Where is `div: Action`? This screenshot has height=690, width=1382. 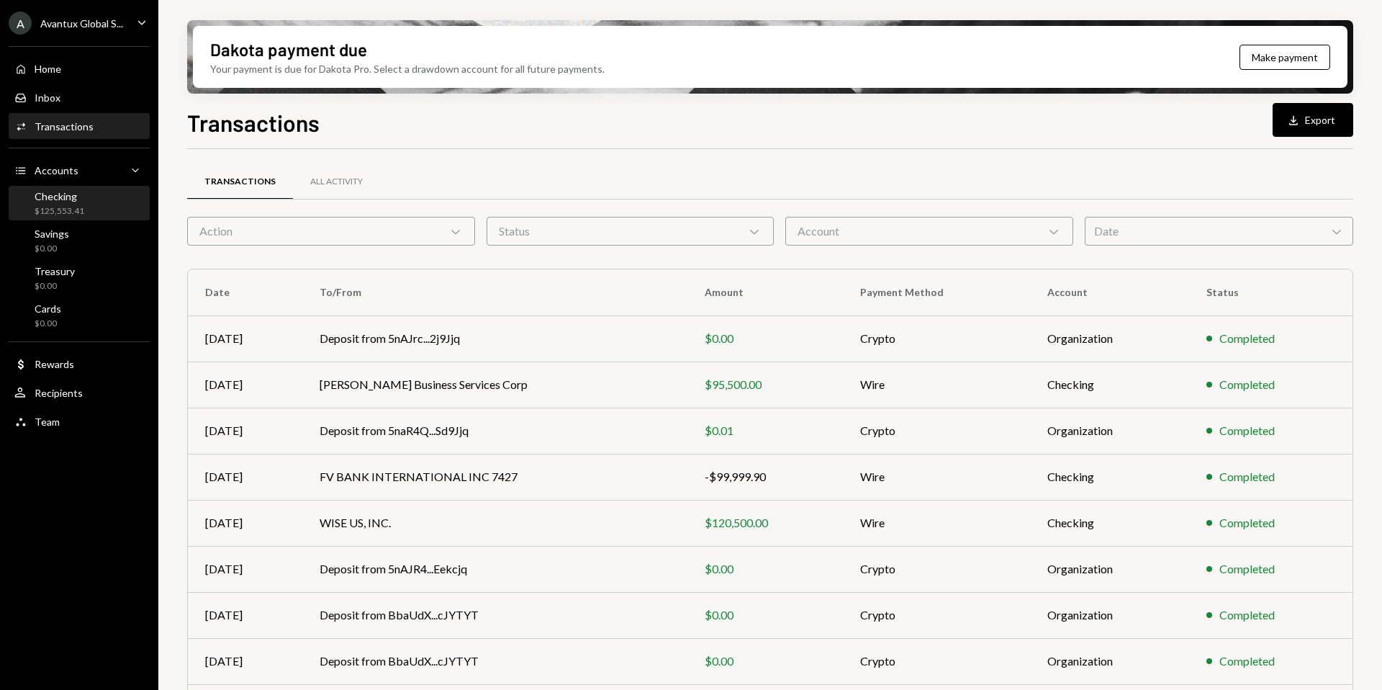
div: Action is located at coordinates (331, 231).